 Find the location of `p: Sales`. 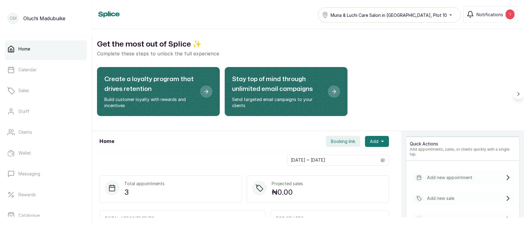

p: Sales is located at coordinates (24, 91).